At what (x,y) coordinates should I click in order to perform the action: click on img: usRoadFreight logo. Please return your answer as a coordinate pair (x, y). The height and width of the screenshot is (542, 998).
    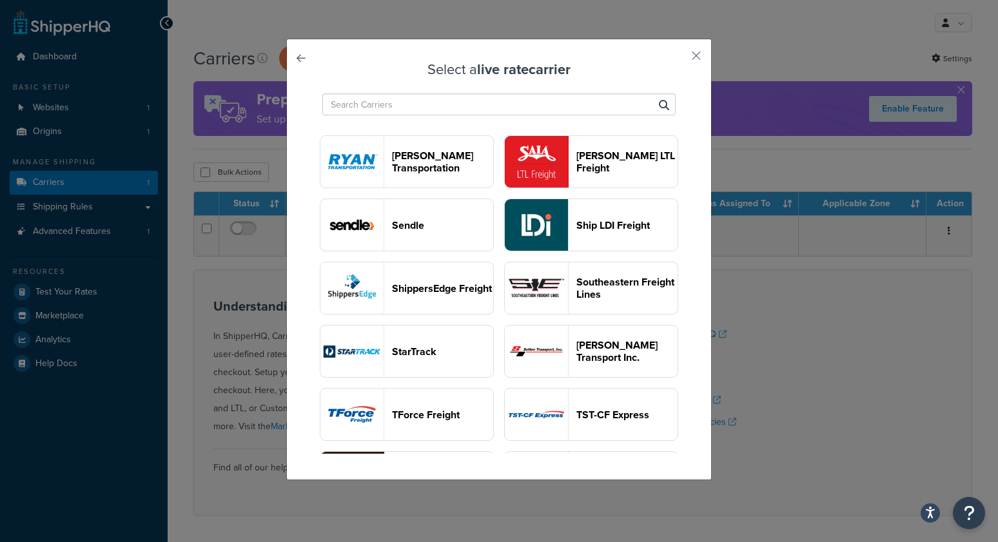
    Looking at the image, I should click on (536, 478).